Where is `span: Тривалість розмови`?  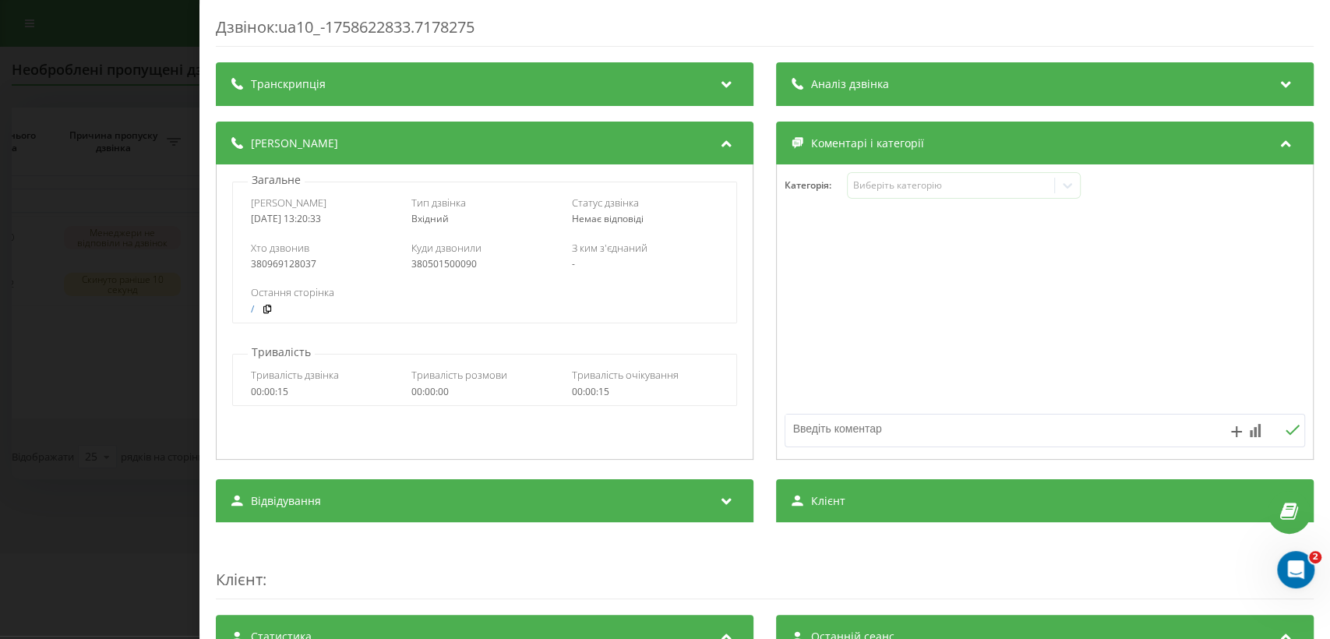
span: Тривалість розмови is located at coordinates (459, 375).